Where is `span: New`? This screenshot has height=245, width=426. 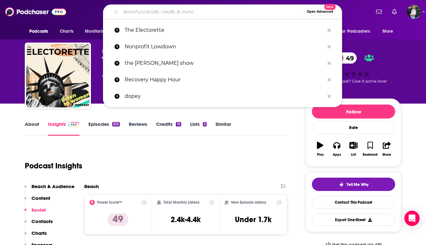
span: New is located at coordinates (330, 7).